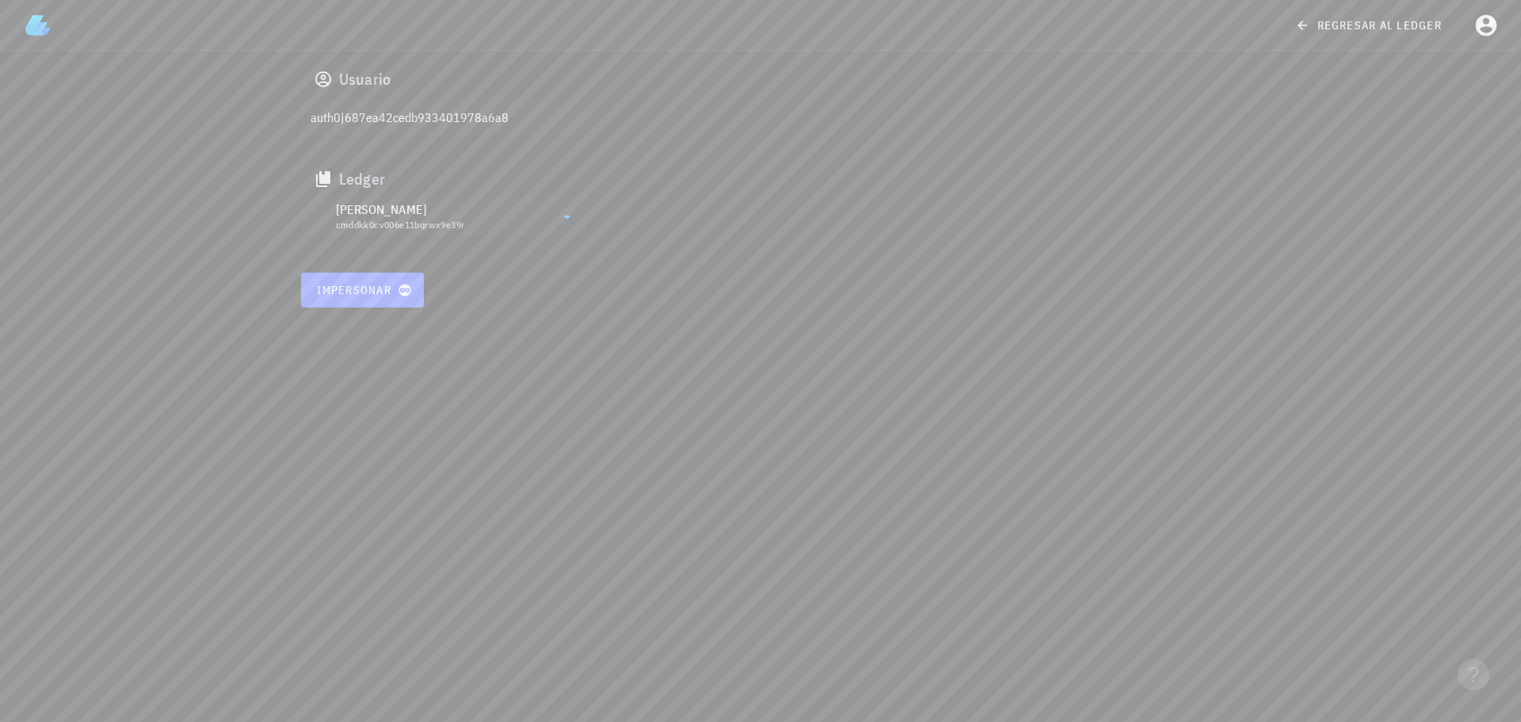 This screenshot has height=722, width=1521. Describe the element at coordinates (365, 79) in the screenshot. I see `span: Usuario` at that location.